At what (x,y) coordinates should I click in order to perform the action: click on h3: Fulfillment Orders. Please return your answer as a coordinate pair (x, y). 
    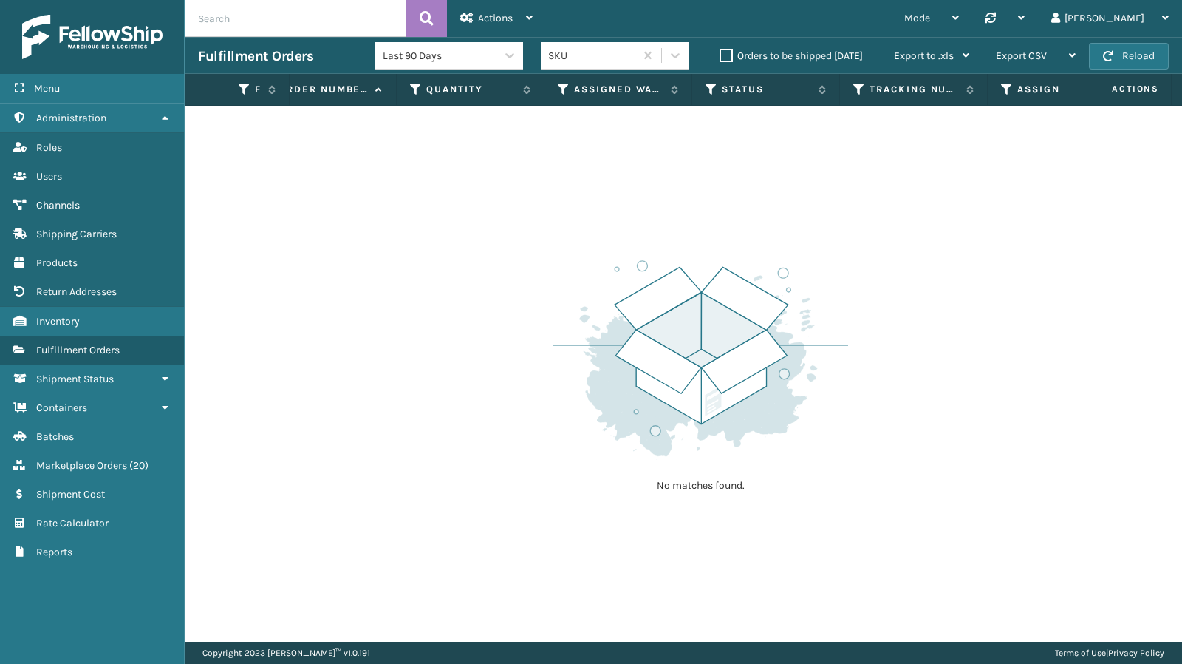
    Looking at the image, I should click on (256, 56).